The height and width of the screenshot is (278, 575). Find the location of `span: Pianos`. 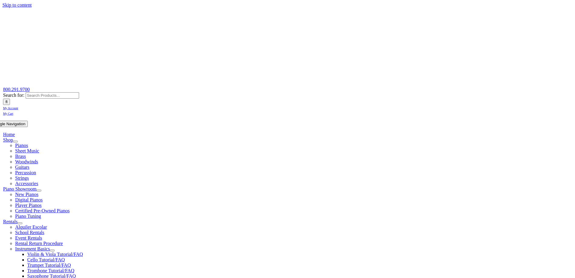

span: Pianos is located at coordinates (21, 145).